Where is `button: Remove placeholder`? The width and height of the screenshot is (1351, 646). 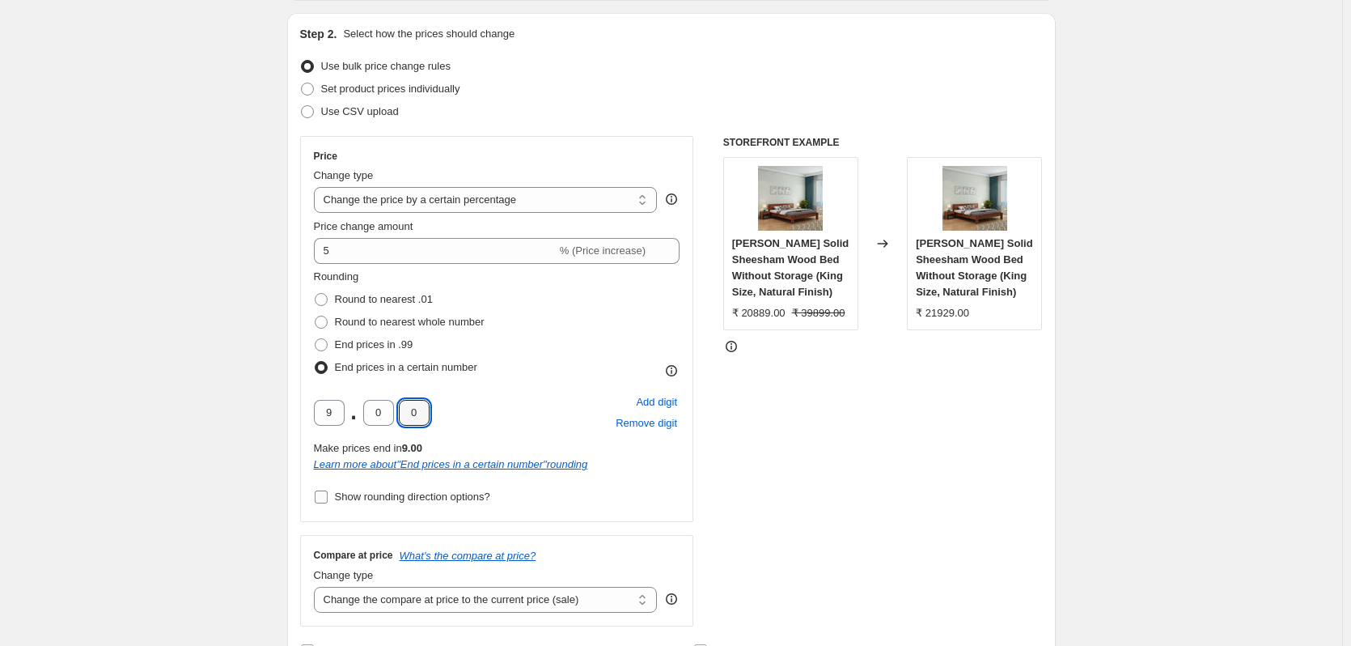 button: Remove placeholder is located at coordinates (647, 423).